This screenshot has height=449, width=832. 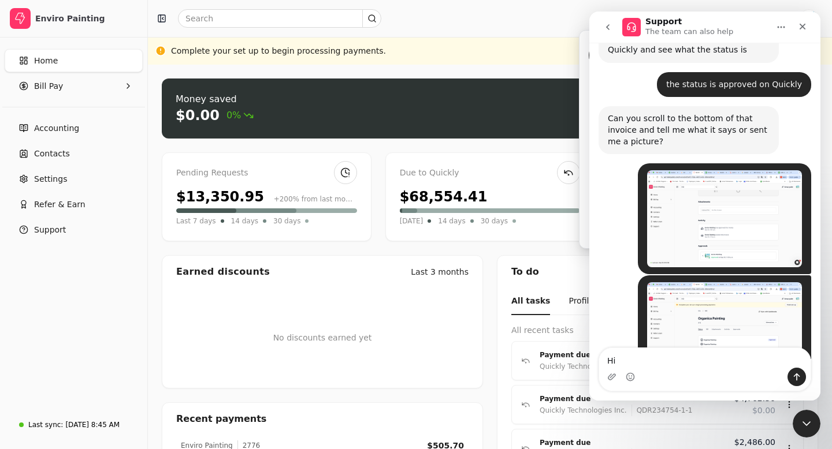 I want to click on div: Evanne says…, so click(x=116, y=123).